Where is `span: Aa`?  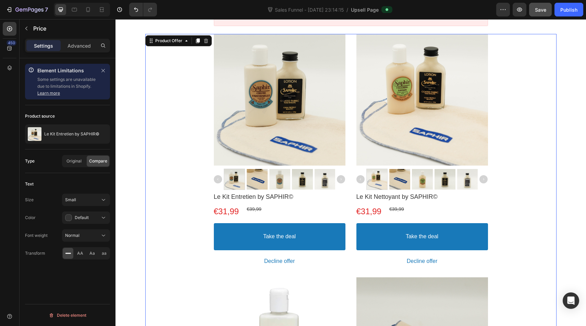 span: Aa is located at coordinates (92, 253).